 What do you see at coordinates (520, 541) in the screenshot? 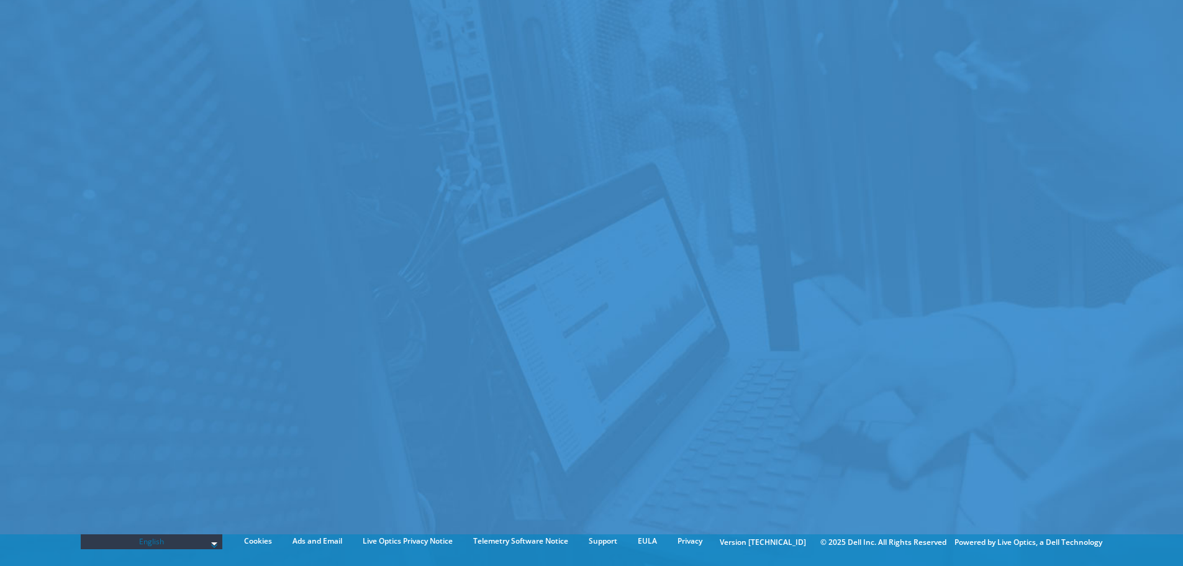
I see `a: Telemetry Software Notice` at bounding box center [520, 541].